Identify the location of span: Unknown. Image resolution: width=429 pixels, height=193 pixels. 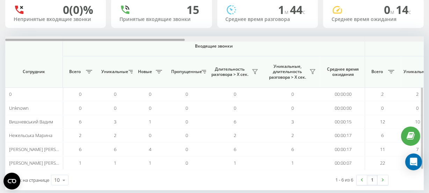
(19, 108).